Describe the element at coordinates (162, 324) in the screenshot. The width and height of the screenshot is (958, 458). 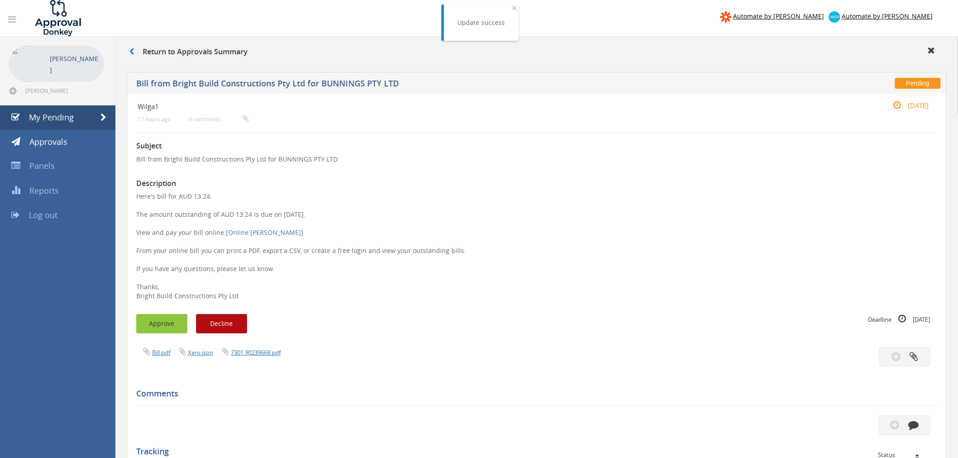
I see `button: Approve` at that location.